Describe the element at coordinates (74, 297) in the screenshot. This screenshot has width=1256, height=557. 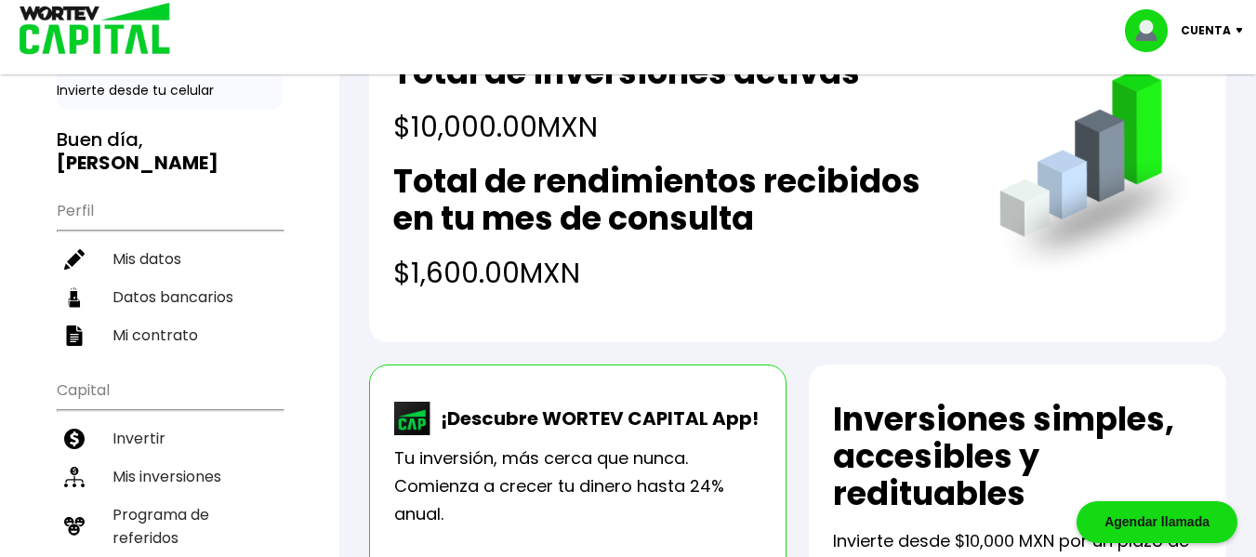
I see `img: datos-icon.10cf9172.svg` at that location.